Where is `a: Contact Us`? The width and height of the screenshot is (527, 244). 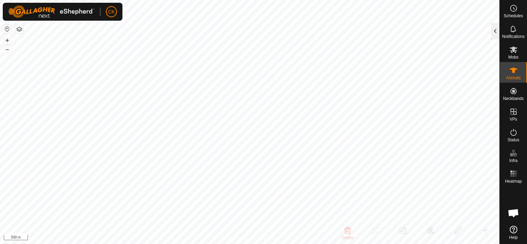
a: Contact Us is located at coordinates (267, 238).